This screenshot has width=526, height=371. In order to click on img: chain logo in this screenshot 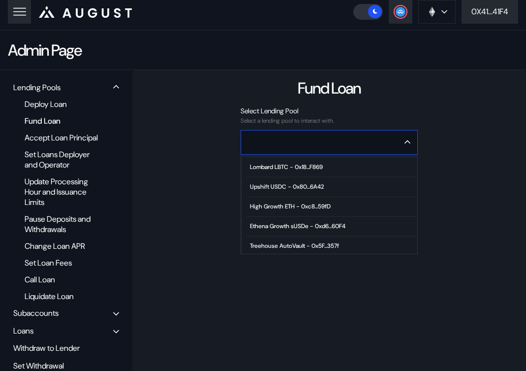, I will do `click(432, 12)`.